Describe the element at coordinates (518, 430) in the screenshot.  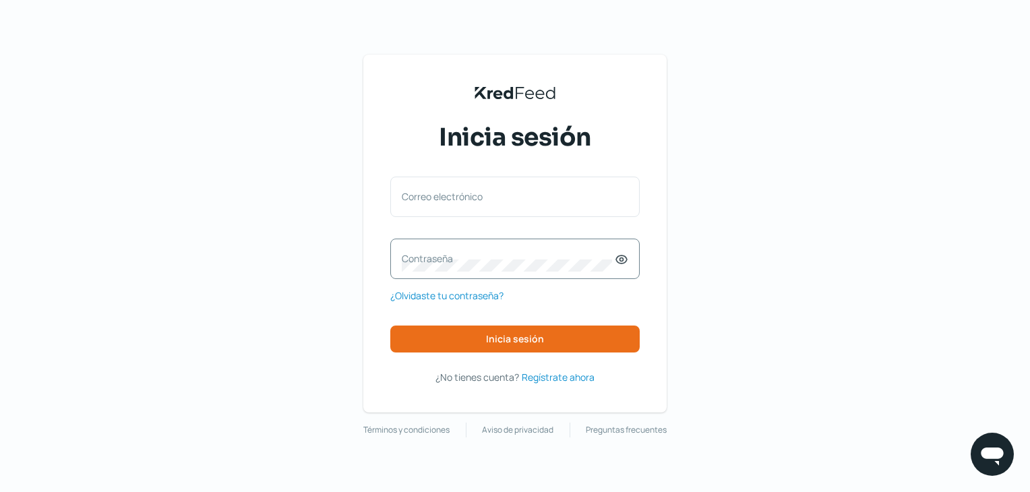
I see `span: Aviso de privacidad` at that location.